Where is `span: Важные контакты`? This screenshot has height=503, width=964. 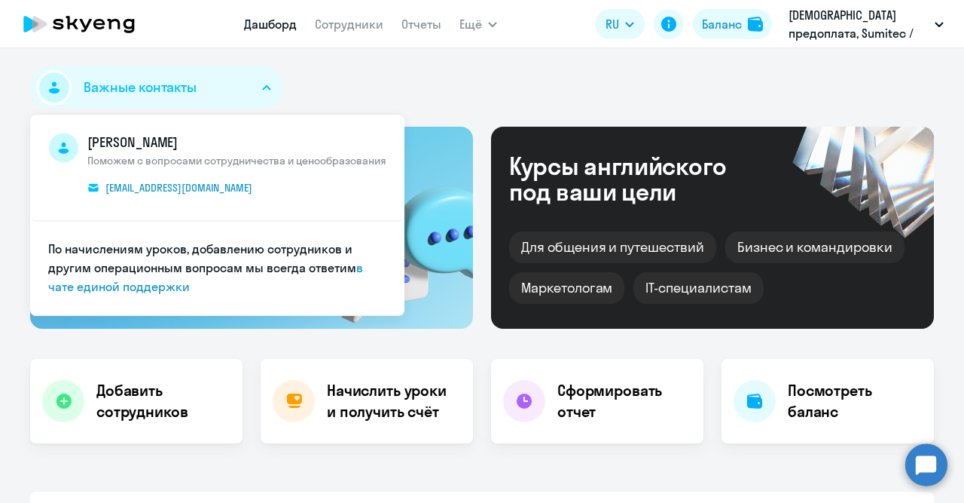
span: Важные контакты is located at coordinates (140, 87).